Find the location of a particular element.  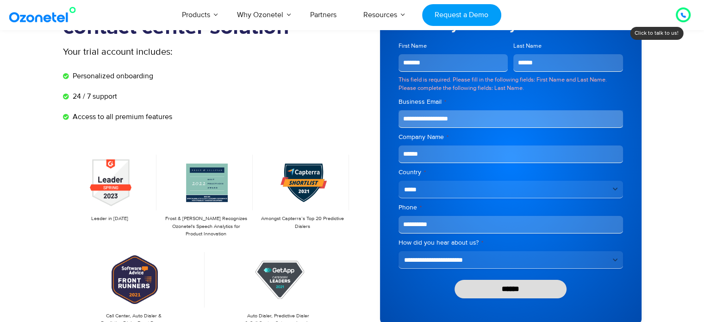

label: Business Email is located at coordinates (511, 102).